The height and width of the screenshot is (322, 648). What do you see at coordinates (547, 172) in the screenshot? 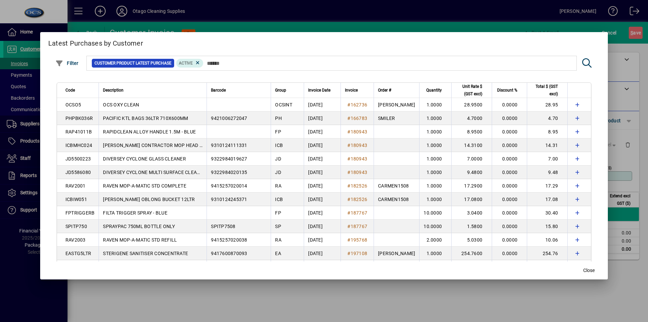
I see `td: 9.48` at bounding box center [547, 172].